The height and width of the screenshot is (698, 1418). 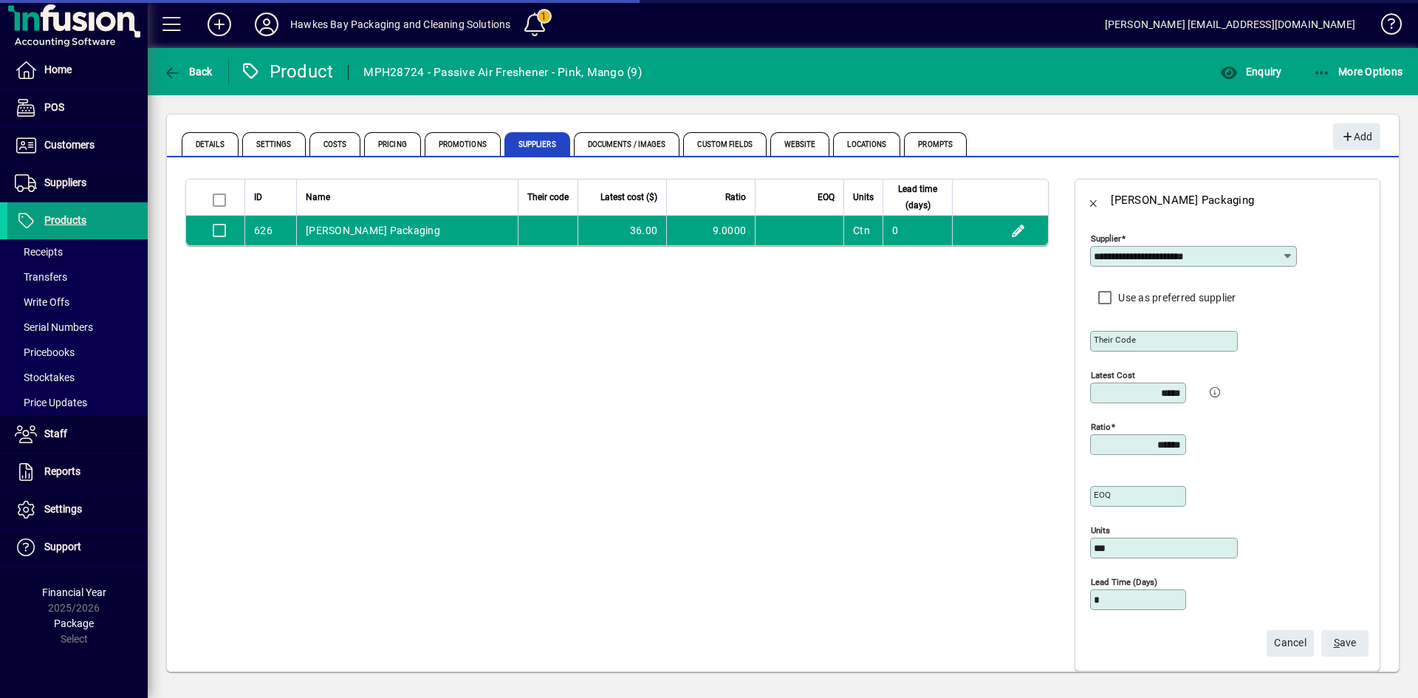 I want to click on span: Price Updates, so click(x=51, y=403).